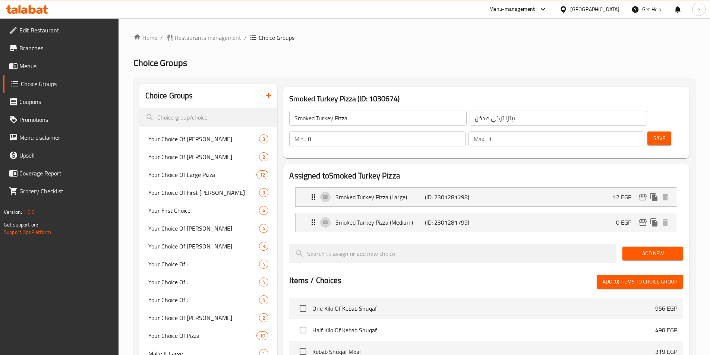  I want to click on span: Menus, so click(66, 66).